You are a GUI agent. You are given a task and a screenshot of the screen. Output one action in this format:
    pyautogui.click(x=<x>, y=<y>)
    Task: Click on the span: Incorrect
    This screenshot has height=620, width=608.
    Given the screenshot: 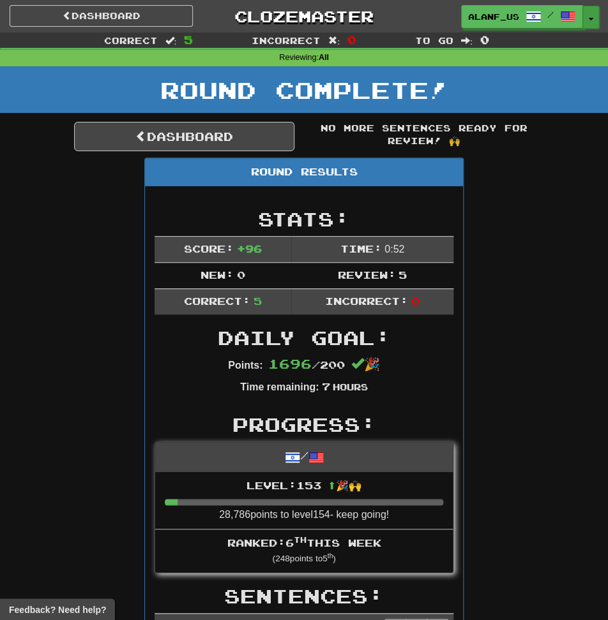 What is the action you would take?
    pyautogui.click(x=286, y=40)
    